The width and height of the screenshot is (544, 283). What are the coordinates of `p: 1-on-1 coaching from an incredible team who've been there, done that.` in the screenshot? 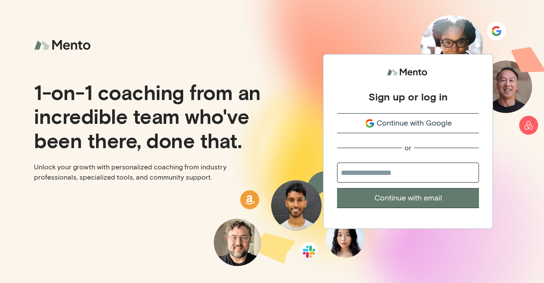 It's located at (150, 116).